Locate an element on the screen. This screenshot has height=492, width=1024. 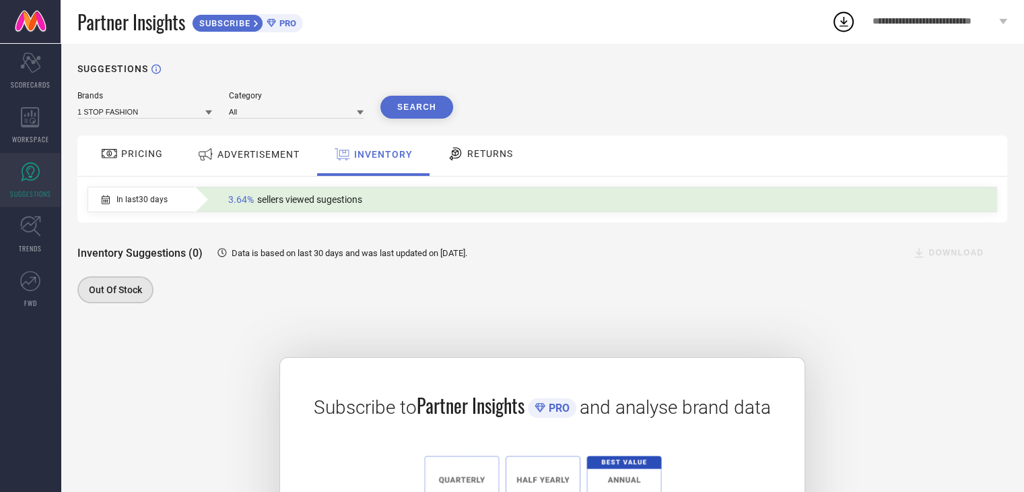
div: Open download list is located at coordinates (844, 22).